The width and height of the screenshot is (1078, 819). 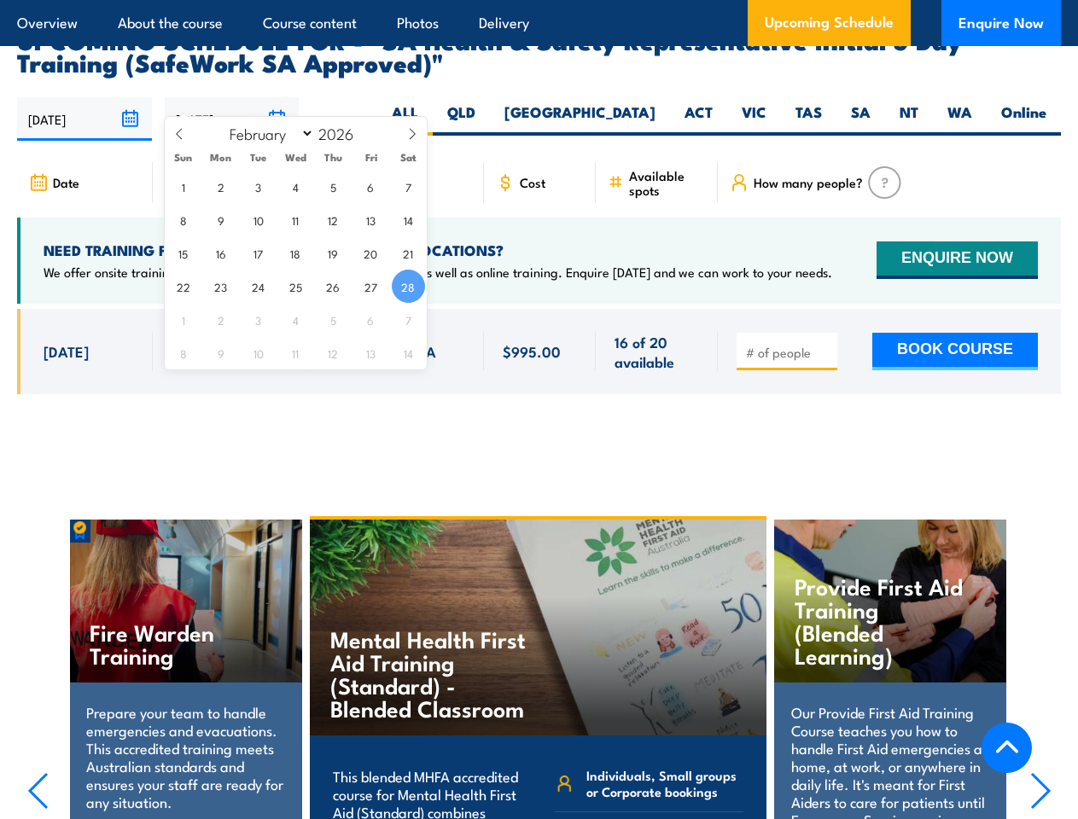 I want to click on span: March 3, 2026, so click(x=258, y=319).